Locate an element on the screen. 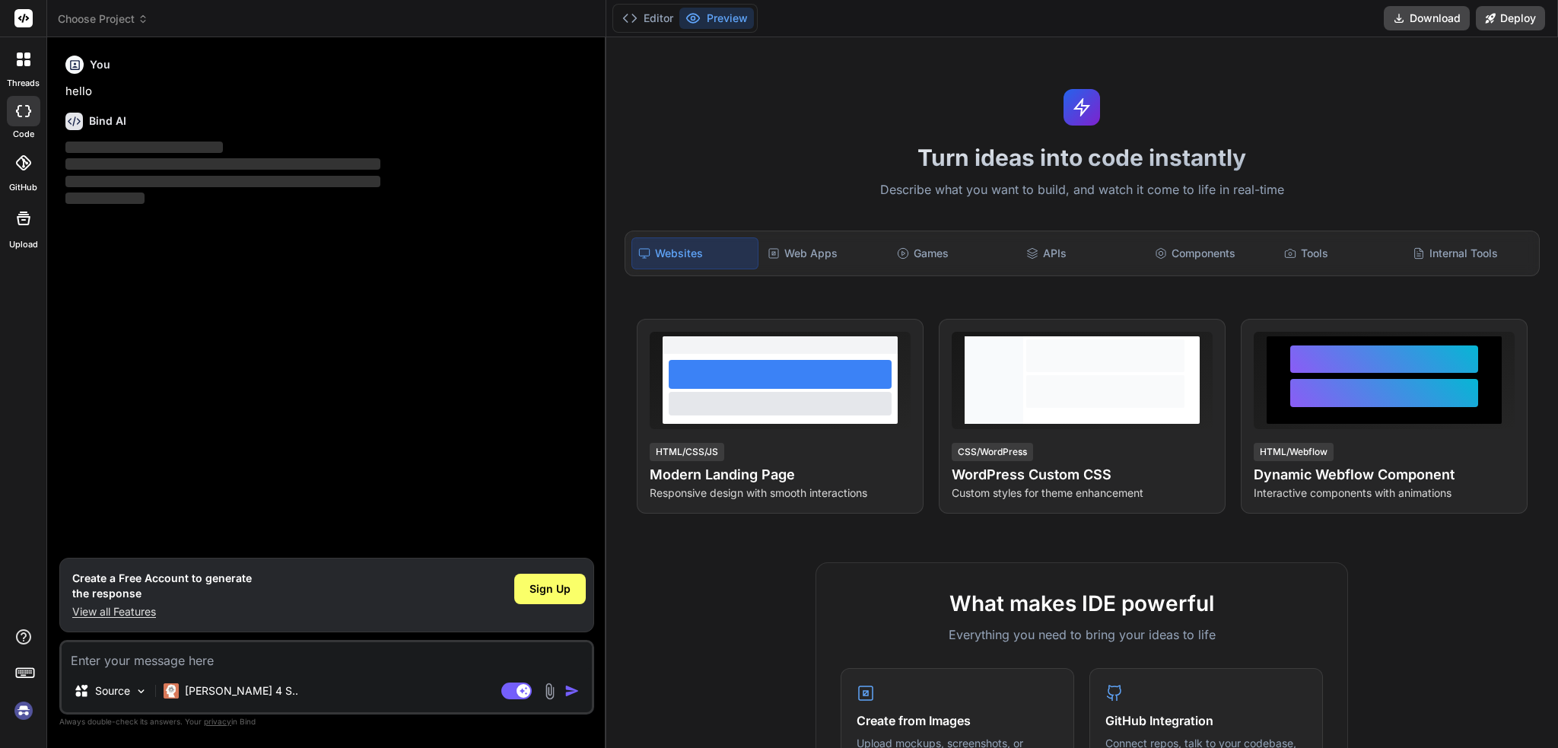 This screenshot has width=1558, height=748. p: Everything you need to bring your ideas to life is located at coordinates (1082, 634).